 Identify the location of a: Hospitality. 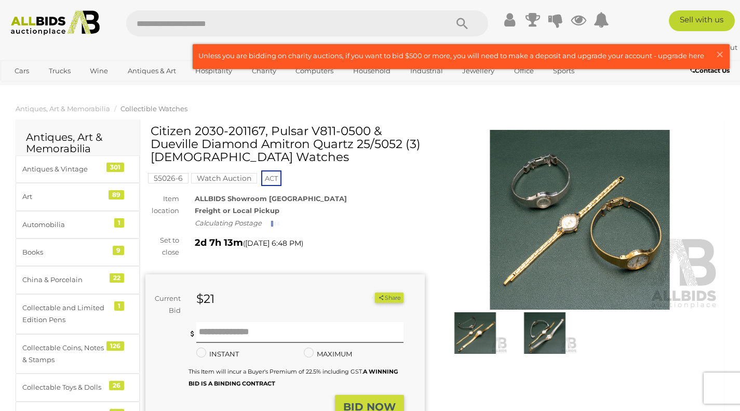
(213, 71).